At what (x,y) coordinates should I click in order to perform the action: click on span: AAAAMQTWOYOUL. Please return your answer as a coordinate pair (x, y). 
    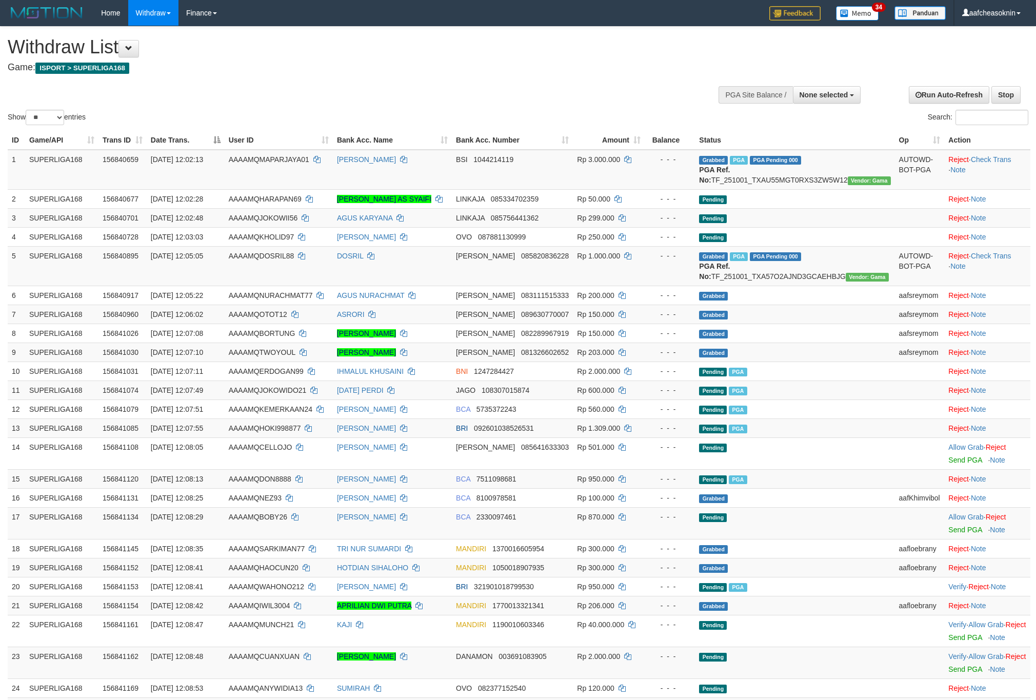
    Looking at the image, I should click on (262, 352).